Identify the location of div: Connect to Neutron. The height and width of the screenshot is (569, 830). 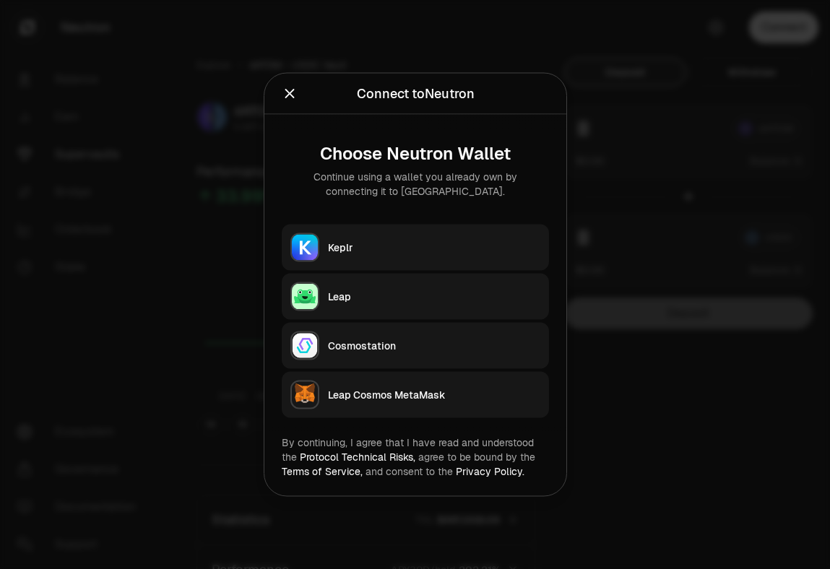
(415, 94).